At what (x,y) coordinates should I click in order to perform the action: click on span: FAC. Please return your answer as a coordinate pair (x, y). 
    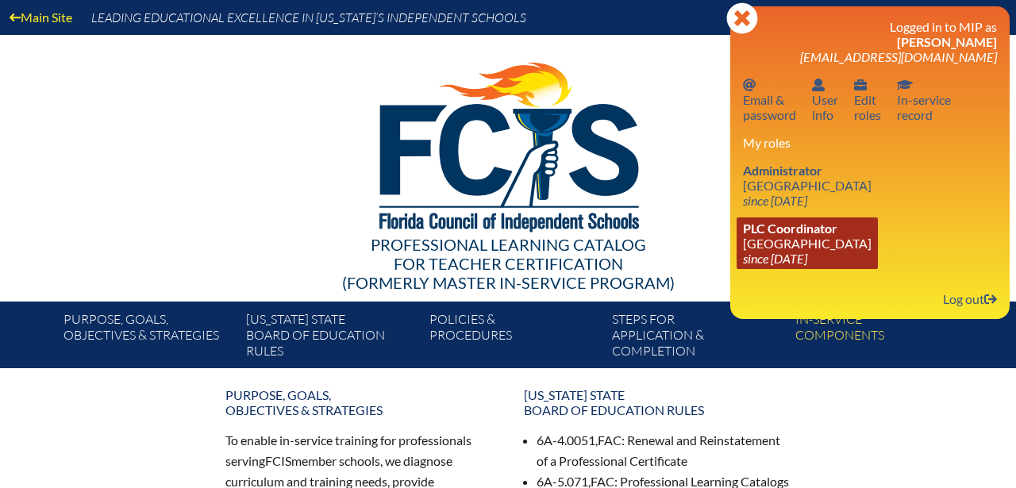
    Looking at the image, I should click on (609, 440).